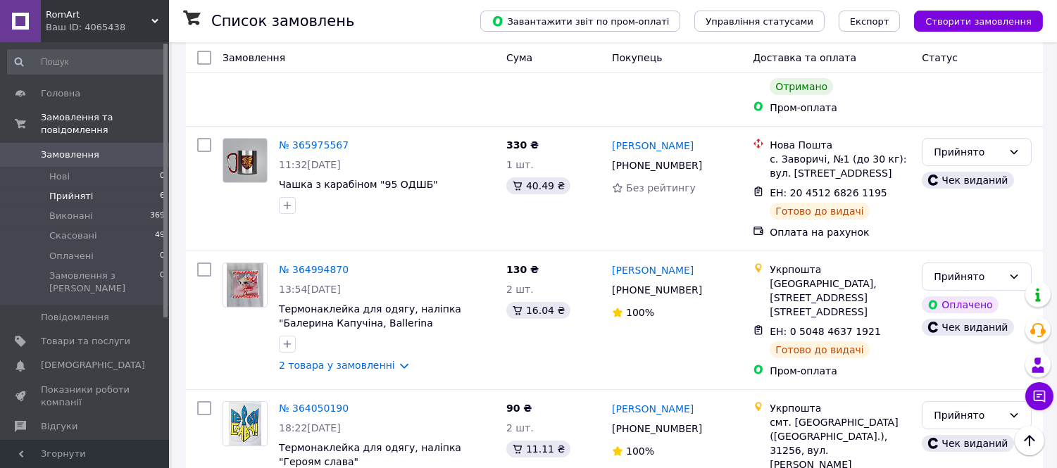 The image size is (1057, 468). What do you see at coordinates (313, 145) in the screenshot?
I see `a: № 365975567` at bounding box center [313, 145].